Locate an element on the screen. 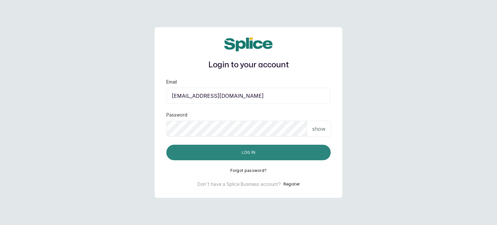 The height and width of the screenshot is (225, 497). p: Don't have a Splice Business account? is located at coordinates (239, 184).